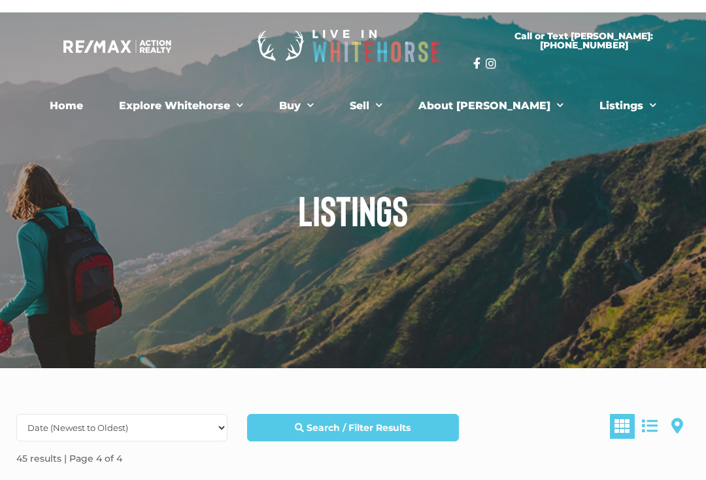 The width and height of the screenshot is (706, 480). What do you see at coordinates (353, 93) in the screenshot?
I see `nav: Menu` at bounding box center [353, 93].